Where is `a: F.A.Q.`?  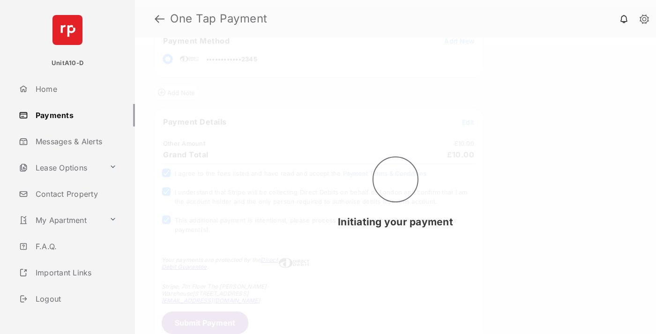 a: F.A.Q. is located at coordinates (75, 247).